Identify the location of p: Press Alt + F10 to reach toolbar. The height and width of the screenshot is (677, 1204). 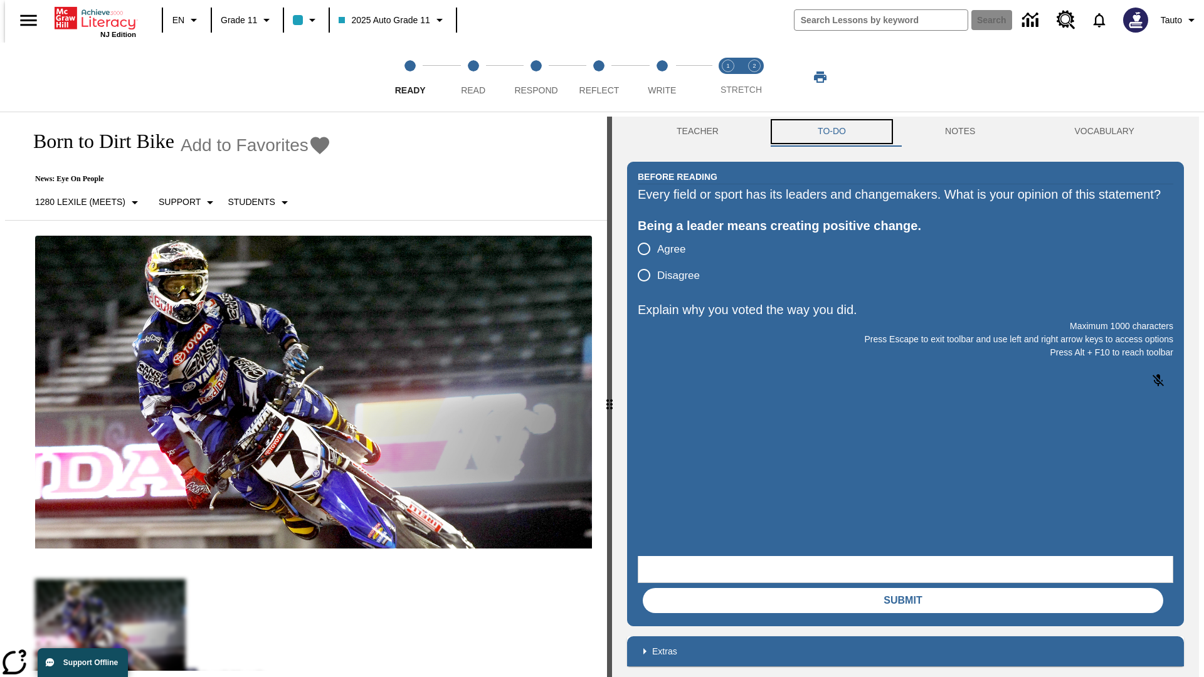
(906, 352).